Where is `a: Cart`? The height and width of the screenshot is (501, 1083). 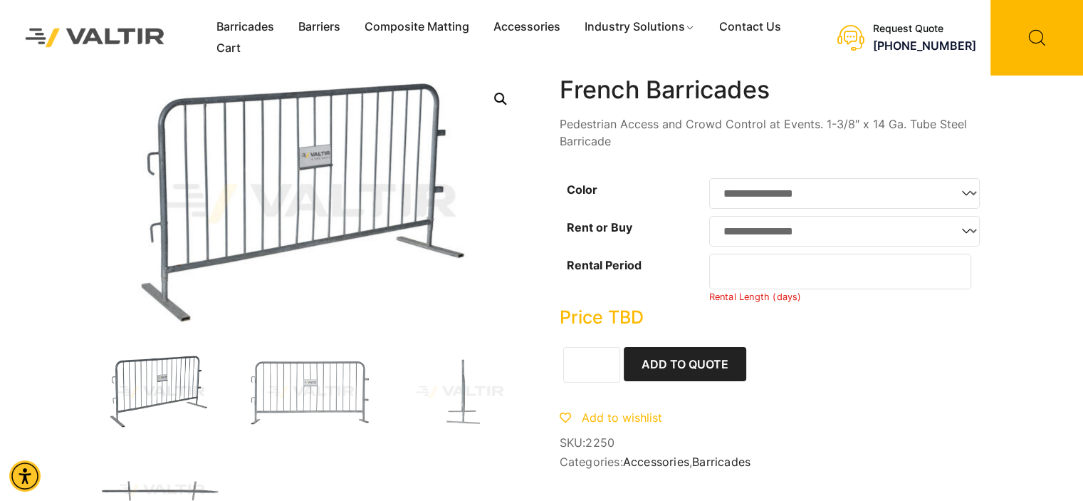
a: Cart is located at coordinates (229, 48).